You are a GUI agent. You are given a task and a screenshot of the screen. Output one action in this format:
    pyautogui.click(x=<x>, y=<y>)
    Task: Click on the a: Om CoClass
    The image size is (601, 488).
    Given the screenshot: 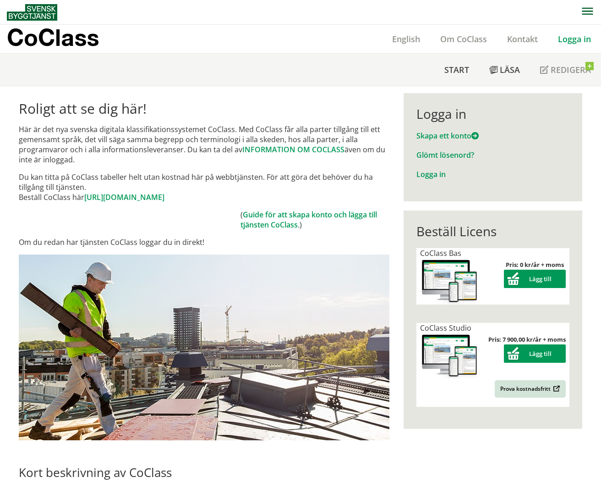 What is the action you would take?
    pyautogui.click(x=464, y=39)
    